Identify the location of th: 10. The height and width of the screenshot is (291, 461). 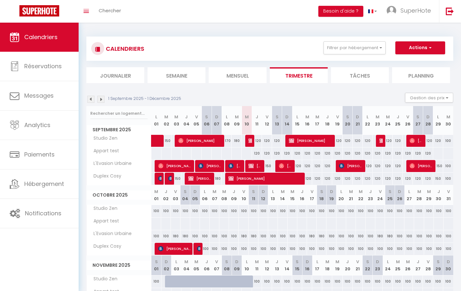
(247, 120).